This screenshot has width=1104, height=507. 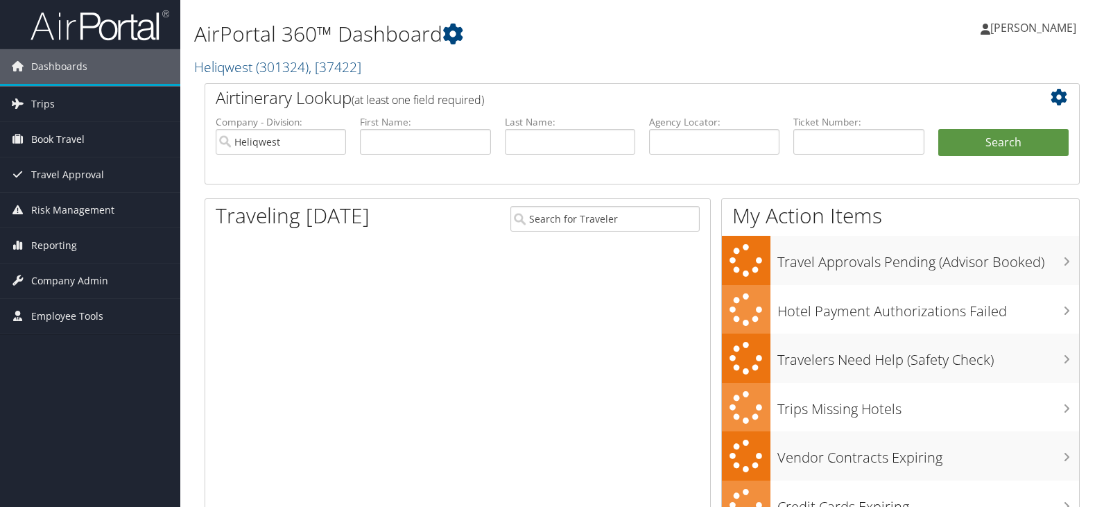 I want to click on input: Search for Traveler, so click(x=605, y=218).